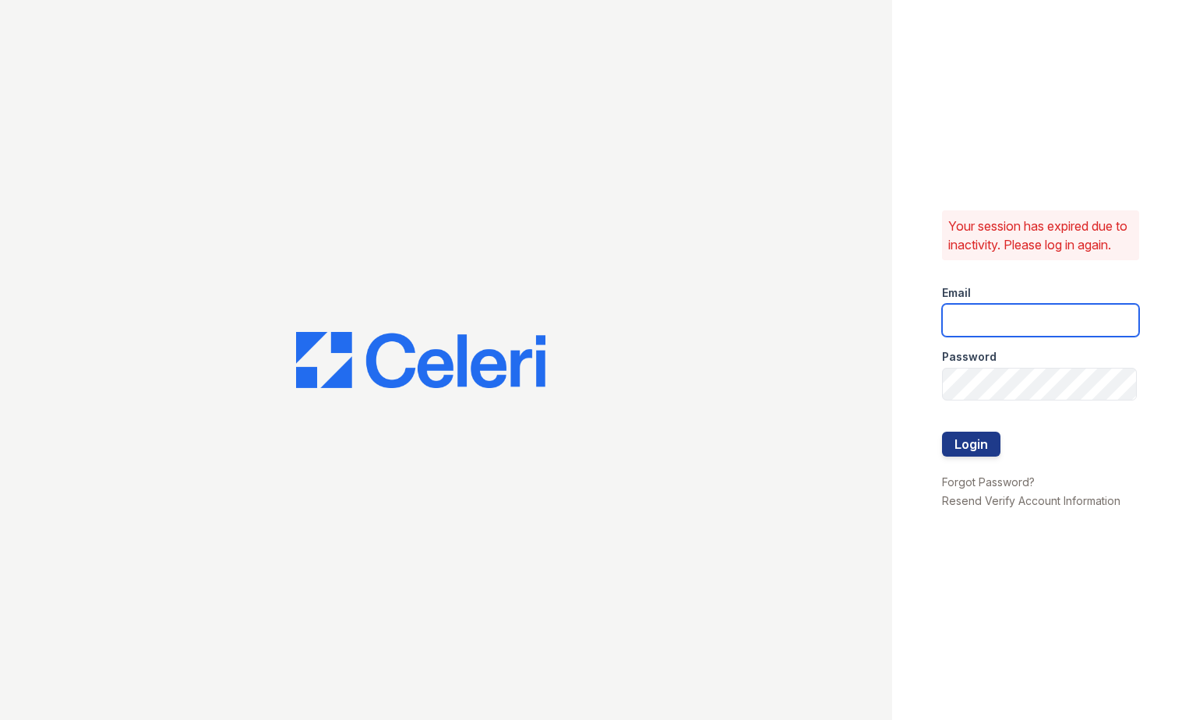 The height and width of the screenshot is (720, 1189). Describe the element at coordinates (421, 360) in the screenshot. I see `img: CE_Logo_Blue-a8612792a0a2168367f1c8372b55b34899dd931a85d93a1a3d3e32e68fde9ad4.png` at that location.